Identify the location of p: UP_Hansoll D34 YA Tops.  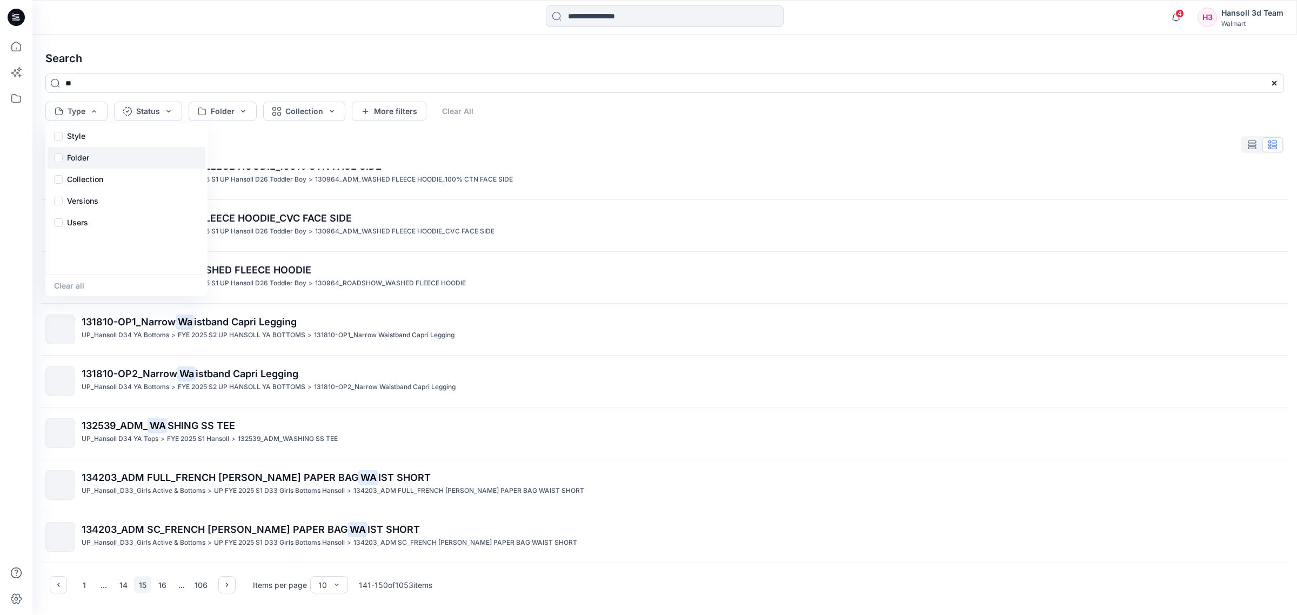
(120, 439).